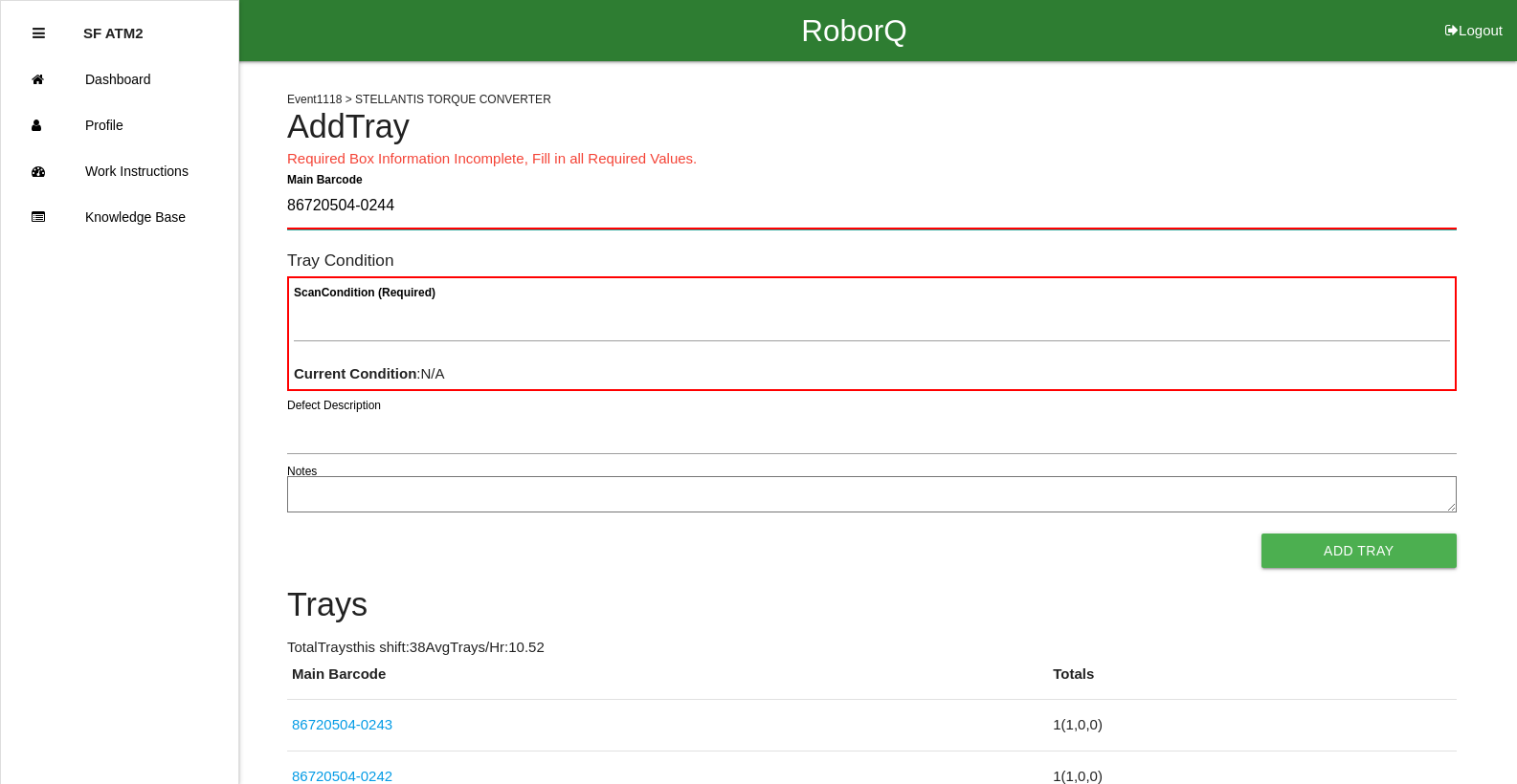  What do you see at coordinates (38, 34) in the screenshot?
I see `div: Close` at bounding box center [38, 34].